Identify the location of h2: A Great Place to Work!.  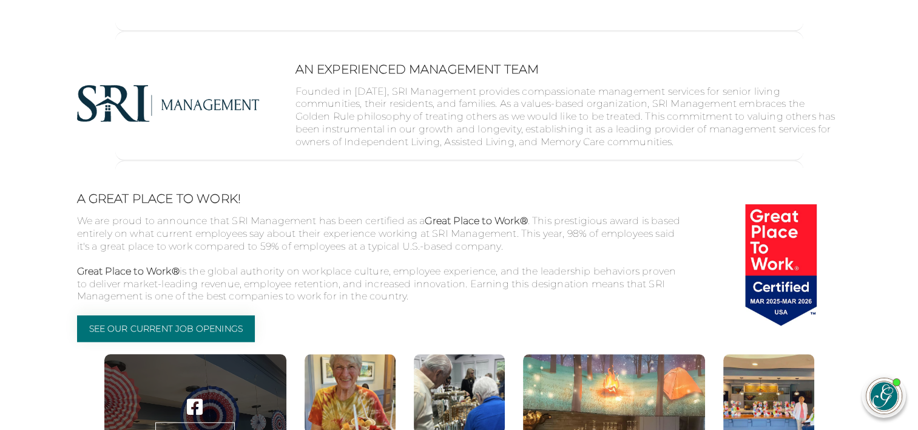
(380, 198).